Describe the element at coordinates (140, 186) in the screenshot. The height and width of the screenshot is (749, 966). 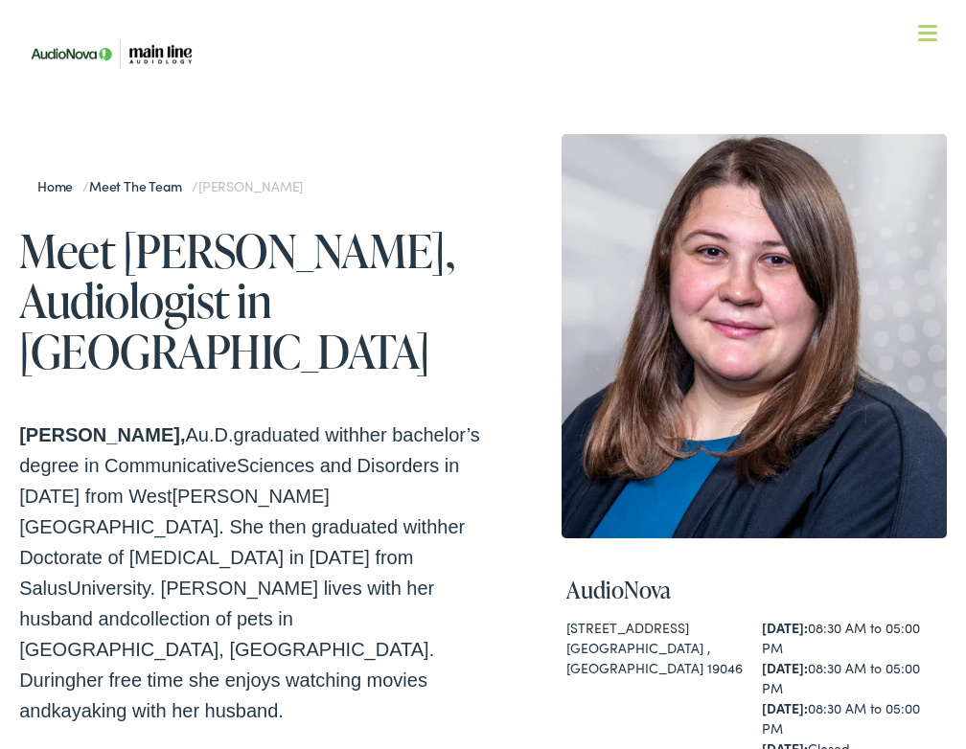
I see `a: Meet the Team` at that location.